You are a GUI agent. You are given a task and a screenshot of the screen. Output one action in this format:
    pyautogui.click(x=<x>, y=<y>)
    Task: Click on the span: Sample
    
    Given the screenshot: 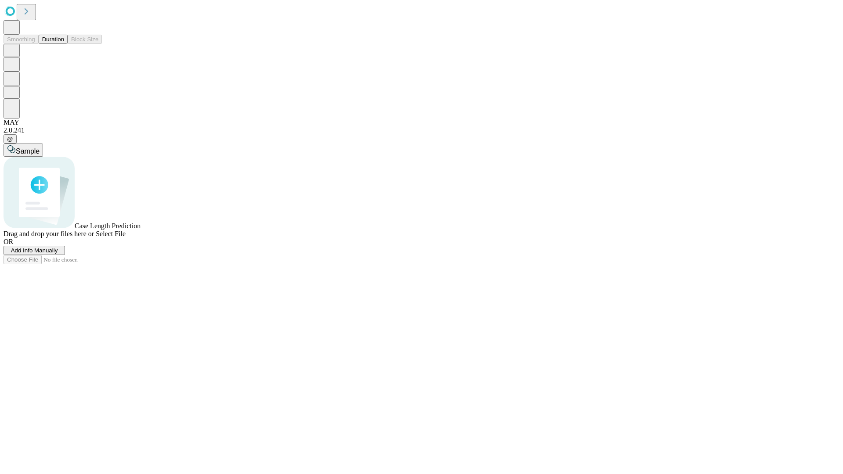 What is the action you would take?
    pyautogui.click(x=28, y=151)
    